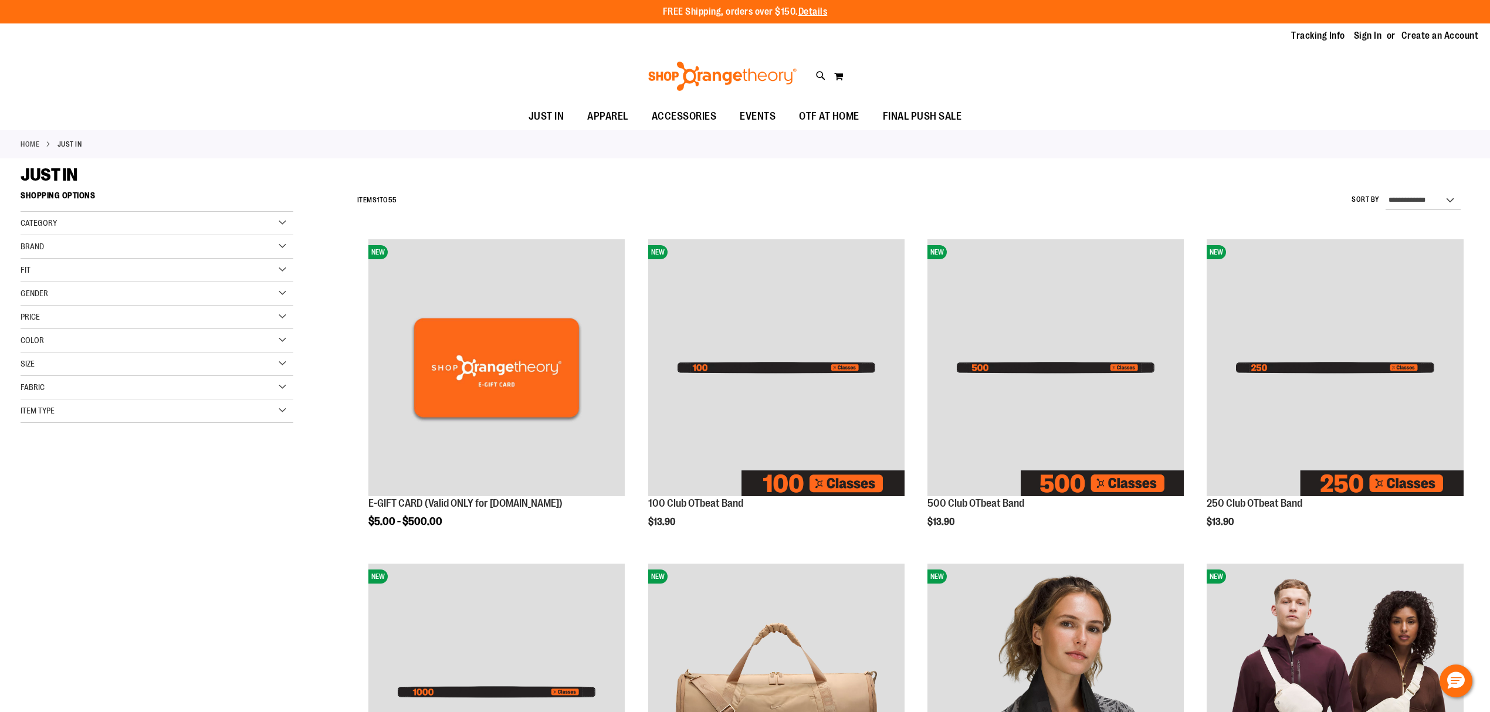 Image resolution: width=1490 pixels, height=712 pixels. I want to click on span: FINAL PUSH SALE, so click(922, 116).